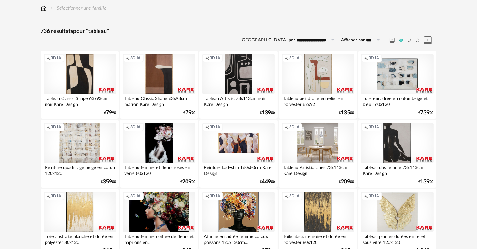  Describe the element at coordinates (159, 239) in the screenshot. I see `div: Tableau femme coiffée de fleurs et papillons en...` at that location.